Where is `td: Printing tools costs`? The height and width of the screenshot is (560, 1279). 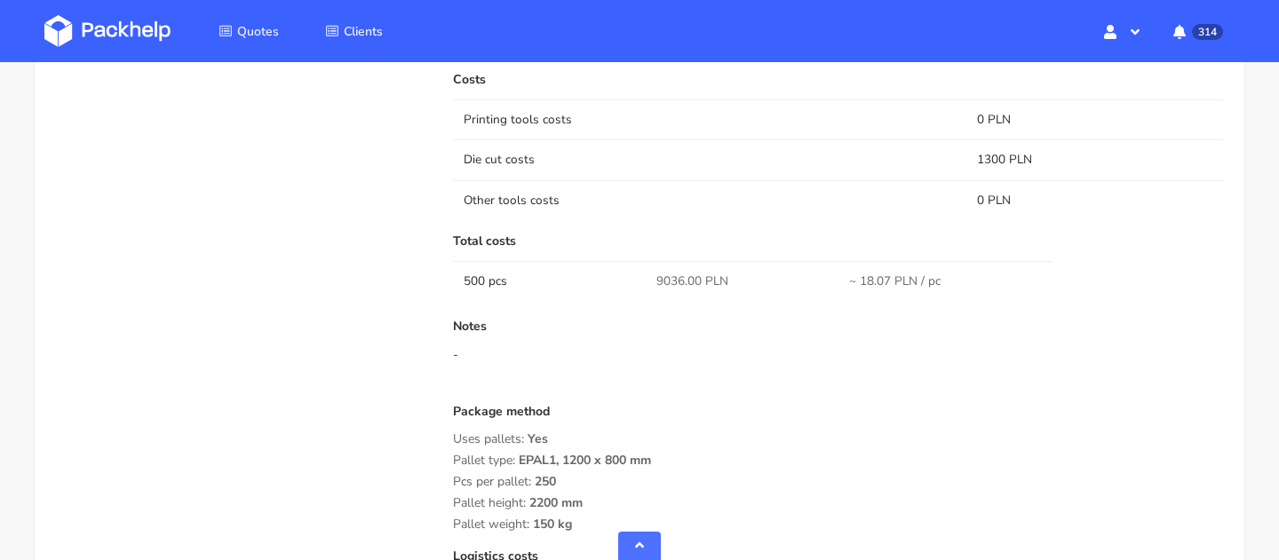
td: Printing tools costs is located at coordinates (710, 119).